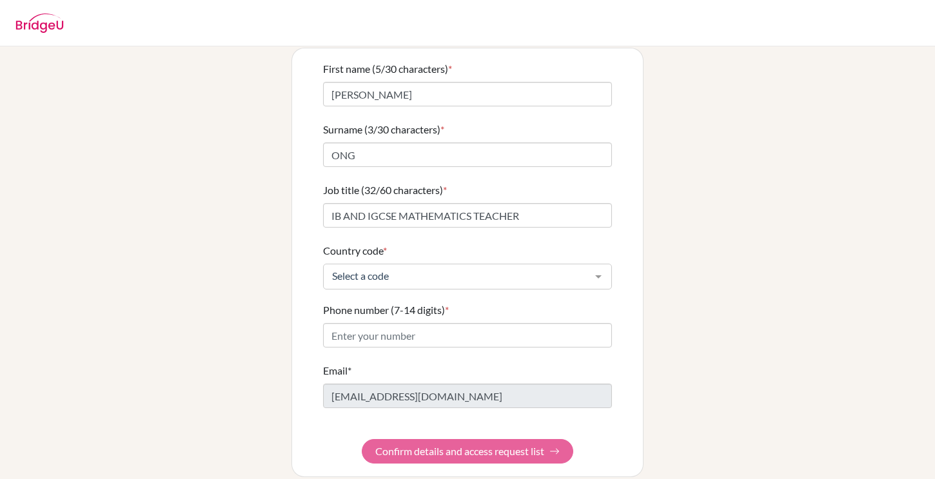 The height and width of the screenshot is (479, 935). Describe the element at coordinates (39, 23) in the screenshot. I see `img: BridgeU logo` at that location.